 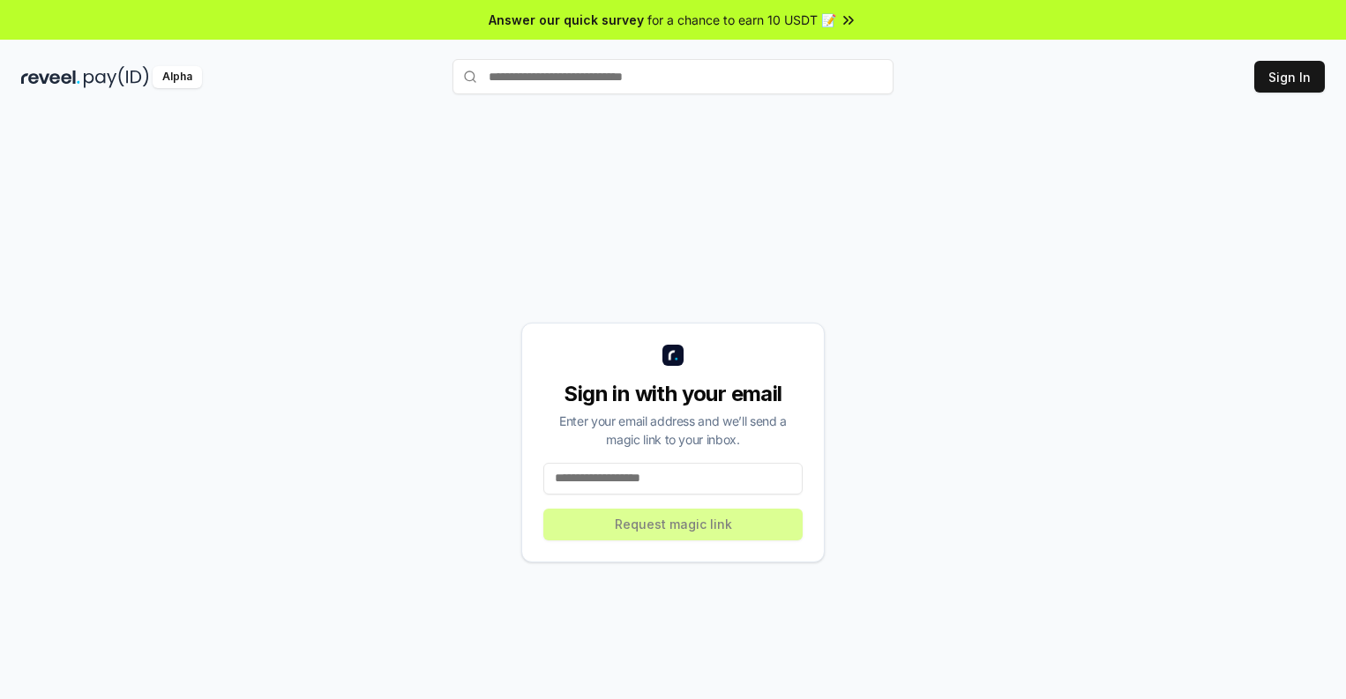 I want to click on button: Sign In, so click(x=1289, y=77).